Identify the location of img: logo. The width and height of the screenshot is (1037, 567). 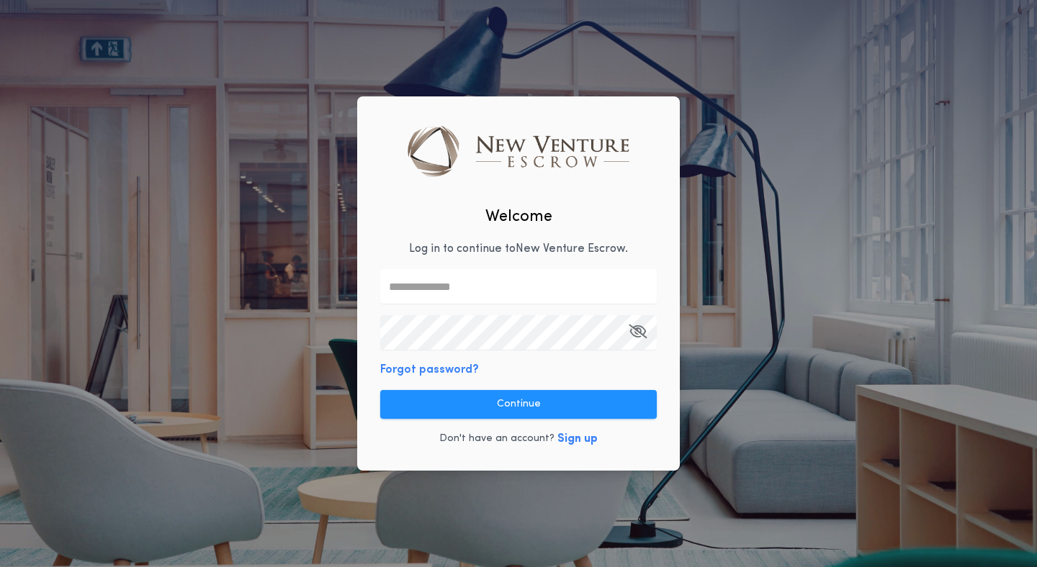
(518, 150).